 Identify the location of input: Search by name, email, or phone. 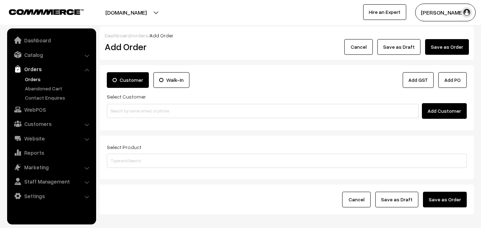
(263, 111).